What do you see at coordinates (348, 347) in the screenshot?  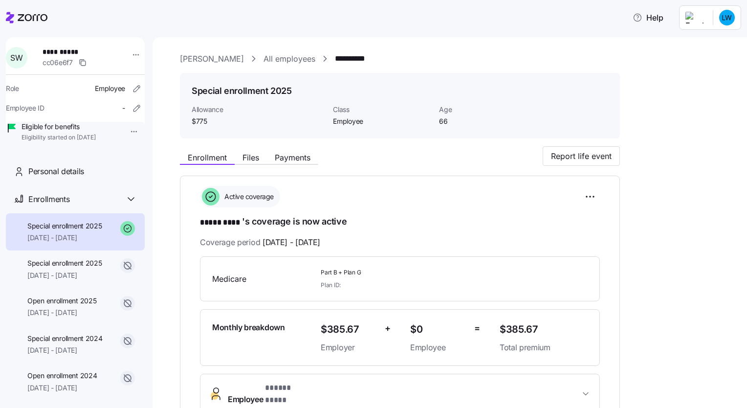 I see `span: Employer` at bounding box center [348, 347].